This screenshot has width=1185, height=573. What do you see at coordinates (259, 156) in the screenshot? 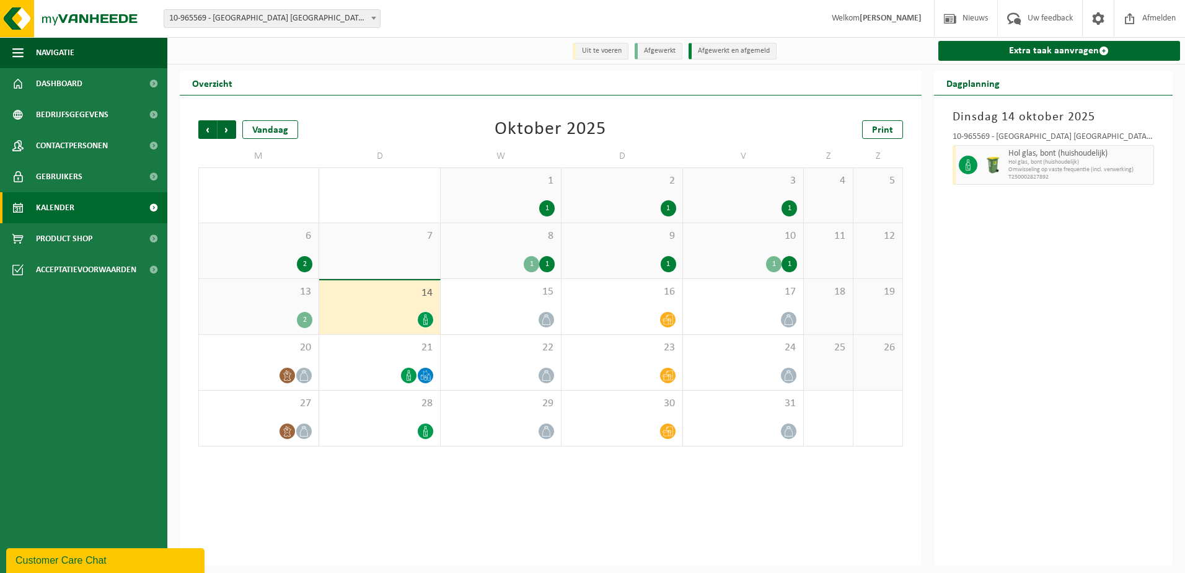
I see `td: M` at bounding box center [259, 156].